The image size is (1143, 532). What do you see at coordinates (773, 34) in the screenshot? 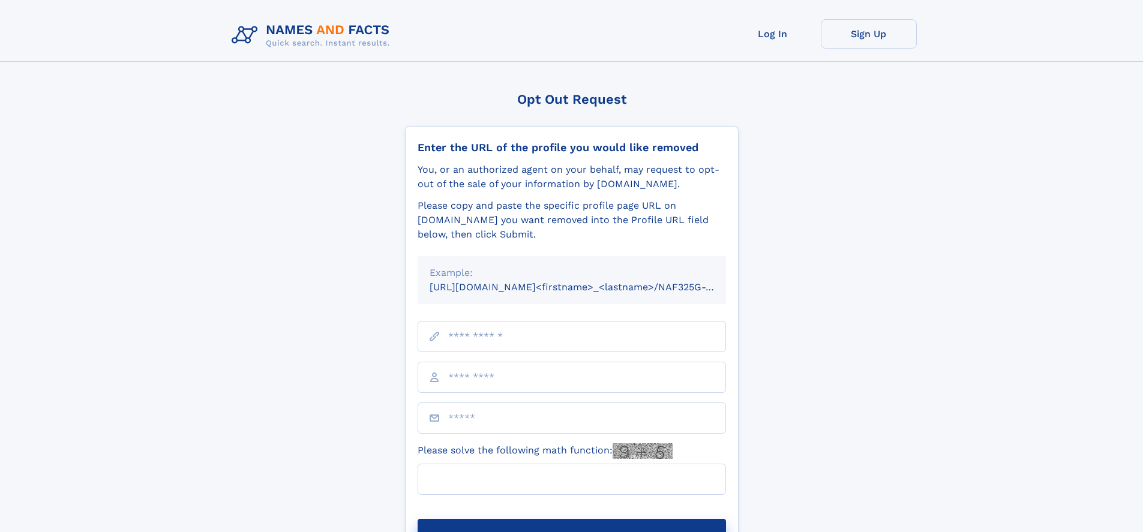
I see `a: Log In` at bounding box center [773, 34].